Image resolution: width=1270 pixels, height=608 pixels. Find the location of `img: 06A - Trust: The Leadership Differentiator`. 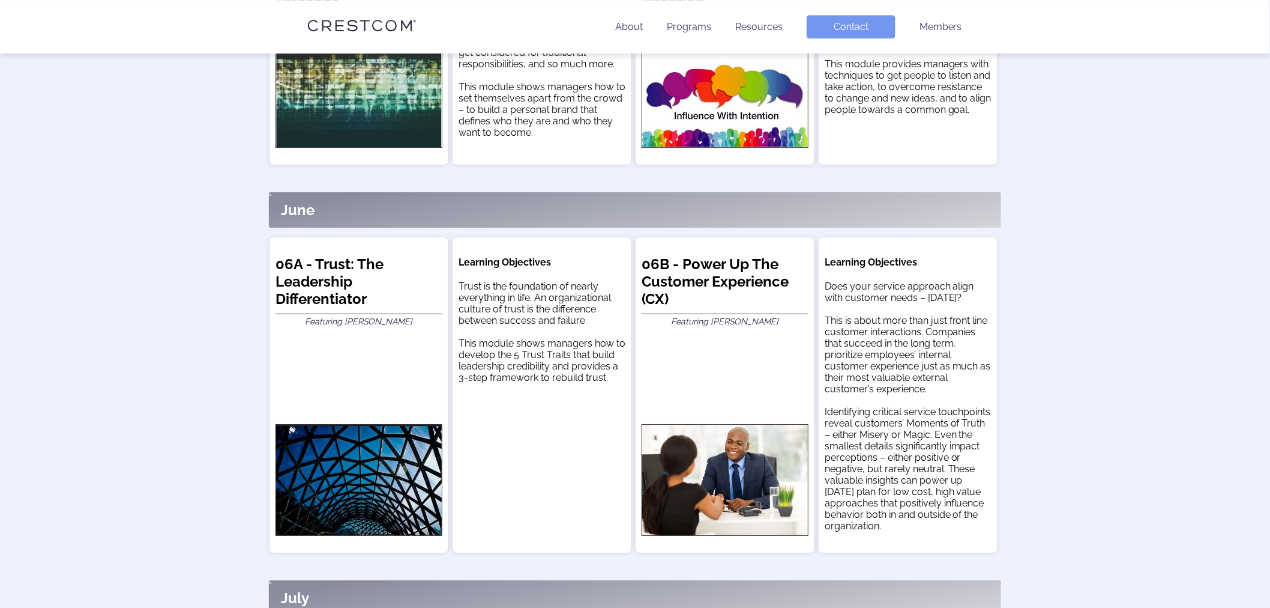

img: 06A - Trust: The Leadership Differentiator is located at coordinates (359, 480).